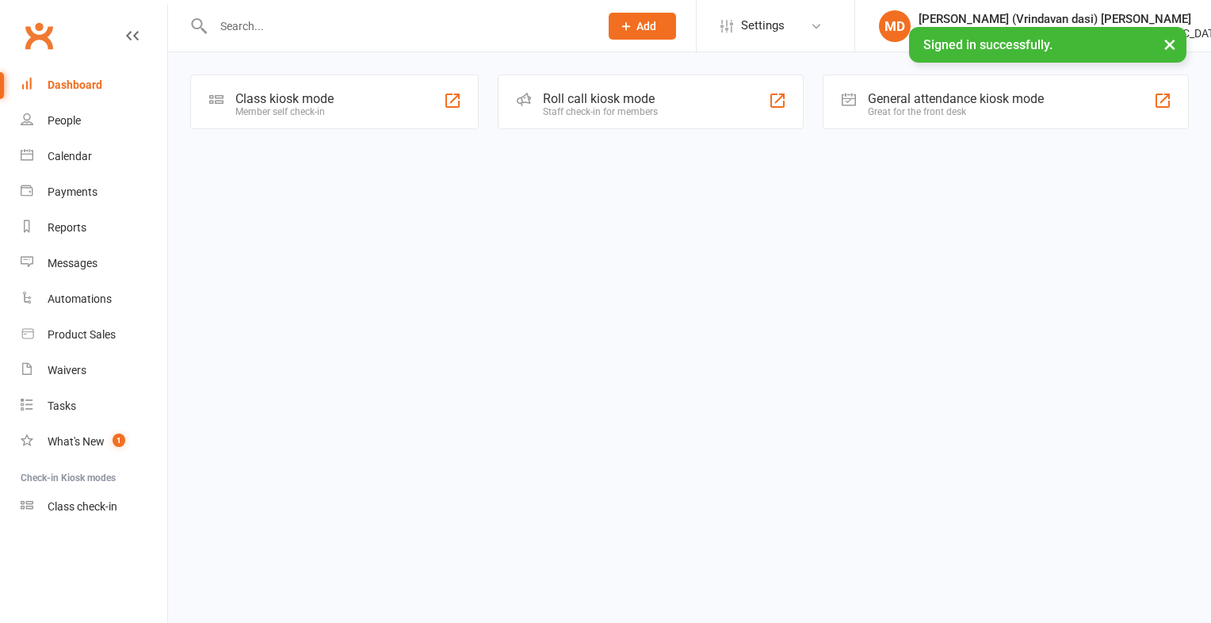 This screenshot has width=1211, height=623. I want to click on div: Staff check-in for members, so click(600, 112).